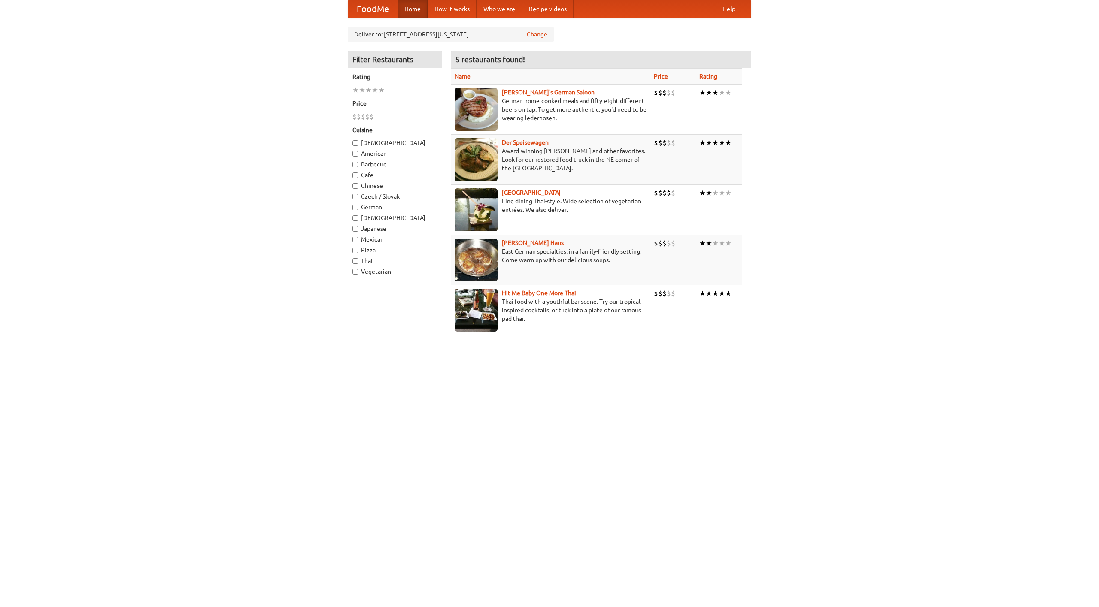 The width and height of the screenshot is (1099, 607). I want to click on h5: Price, so click(395, 103).